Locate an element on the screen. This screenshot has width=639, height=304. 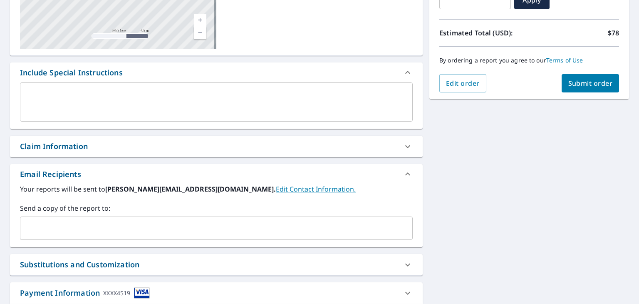
div: Payment InformationXXXX4519cardImage is located at coordinates (216, 292).